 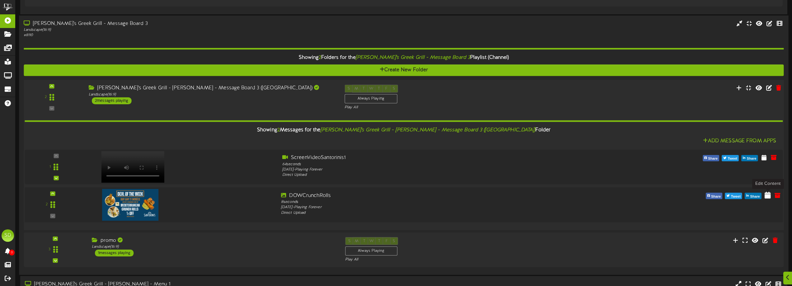 What do you see at coordinates (112, 101) in the screenshot?
I see `div: 2 messages playing` at bounding box center [112, 101].